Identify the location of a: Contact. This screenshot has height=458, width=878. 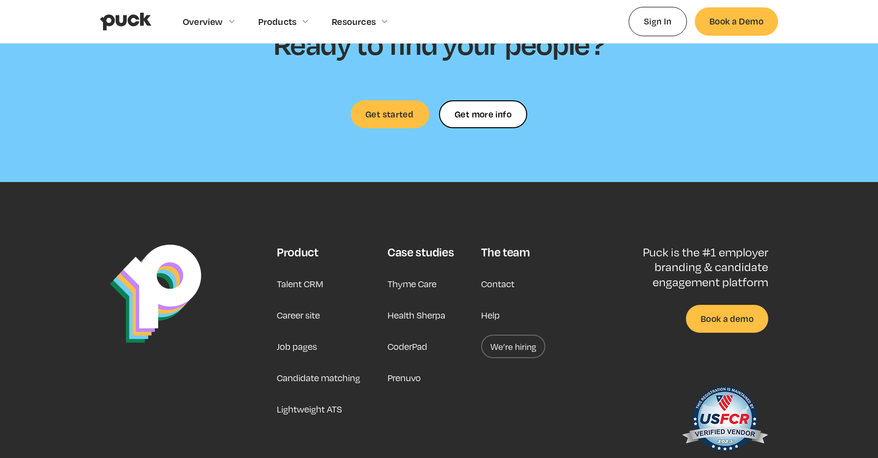
(498, 284).